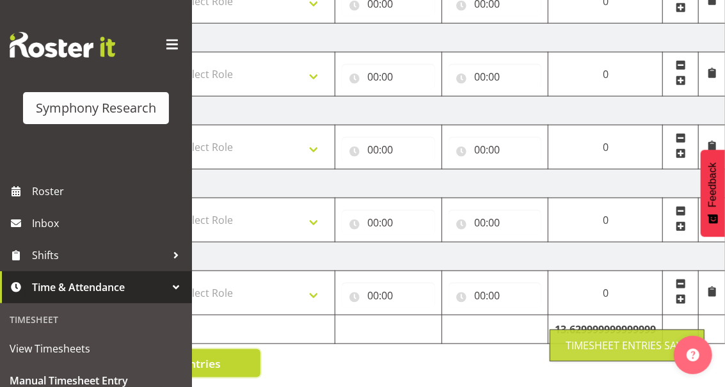  I want to click on img: Rosterit website logo, so click(62, 45).